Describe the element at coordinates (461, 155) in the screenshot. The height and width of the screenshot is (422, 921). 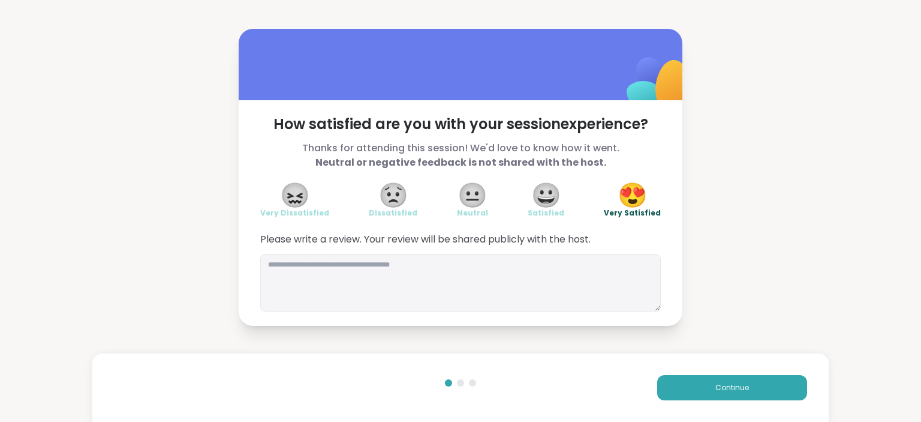
I see `span: Thanks for attending this session! We'd love to know how it went.` at that location.